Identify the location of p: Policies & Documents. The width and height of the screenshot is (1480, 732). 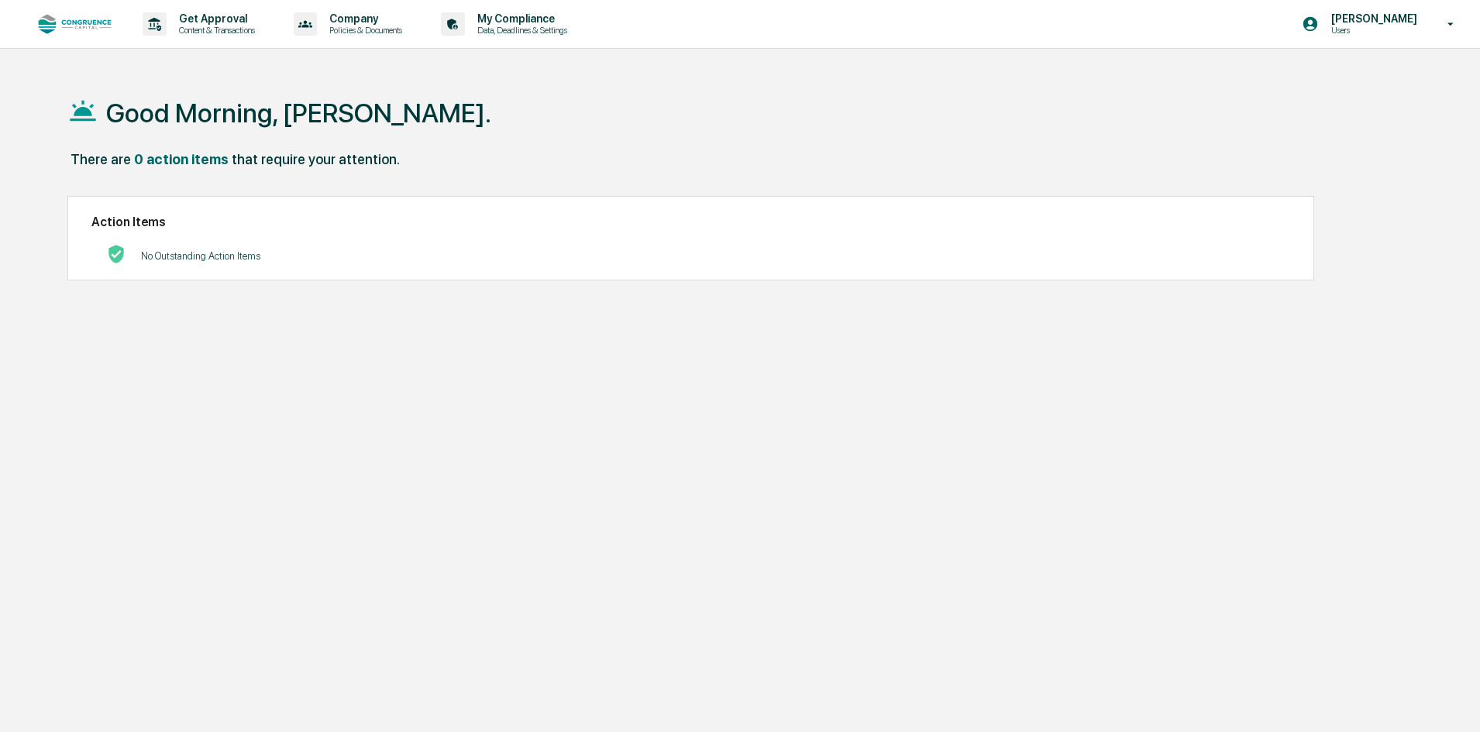
(363, 30).